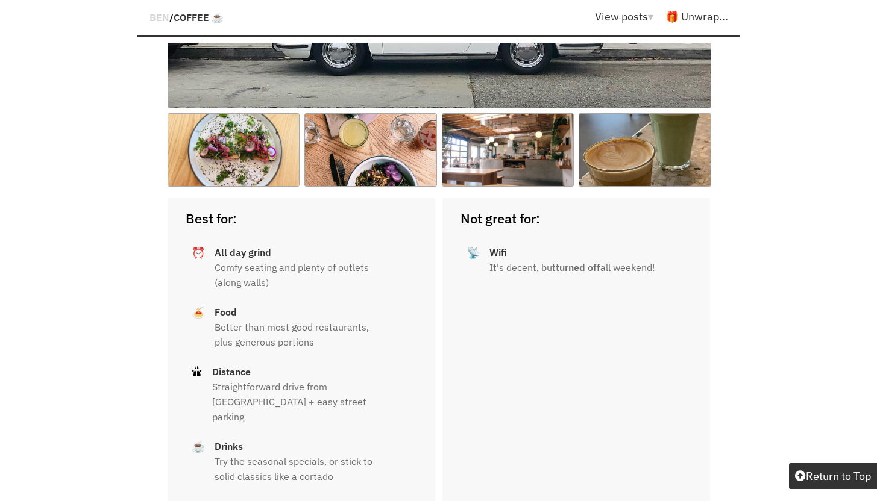 This screenshot has width=877, height=501. Describe the element at coordinates (307, 275) in the screenshot. I see `p: Comfy seating and plenty of outlets (along walls)` at that location.